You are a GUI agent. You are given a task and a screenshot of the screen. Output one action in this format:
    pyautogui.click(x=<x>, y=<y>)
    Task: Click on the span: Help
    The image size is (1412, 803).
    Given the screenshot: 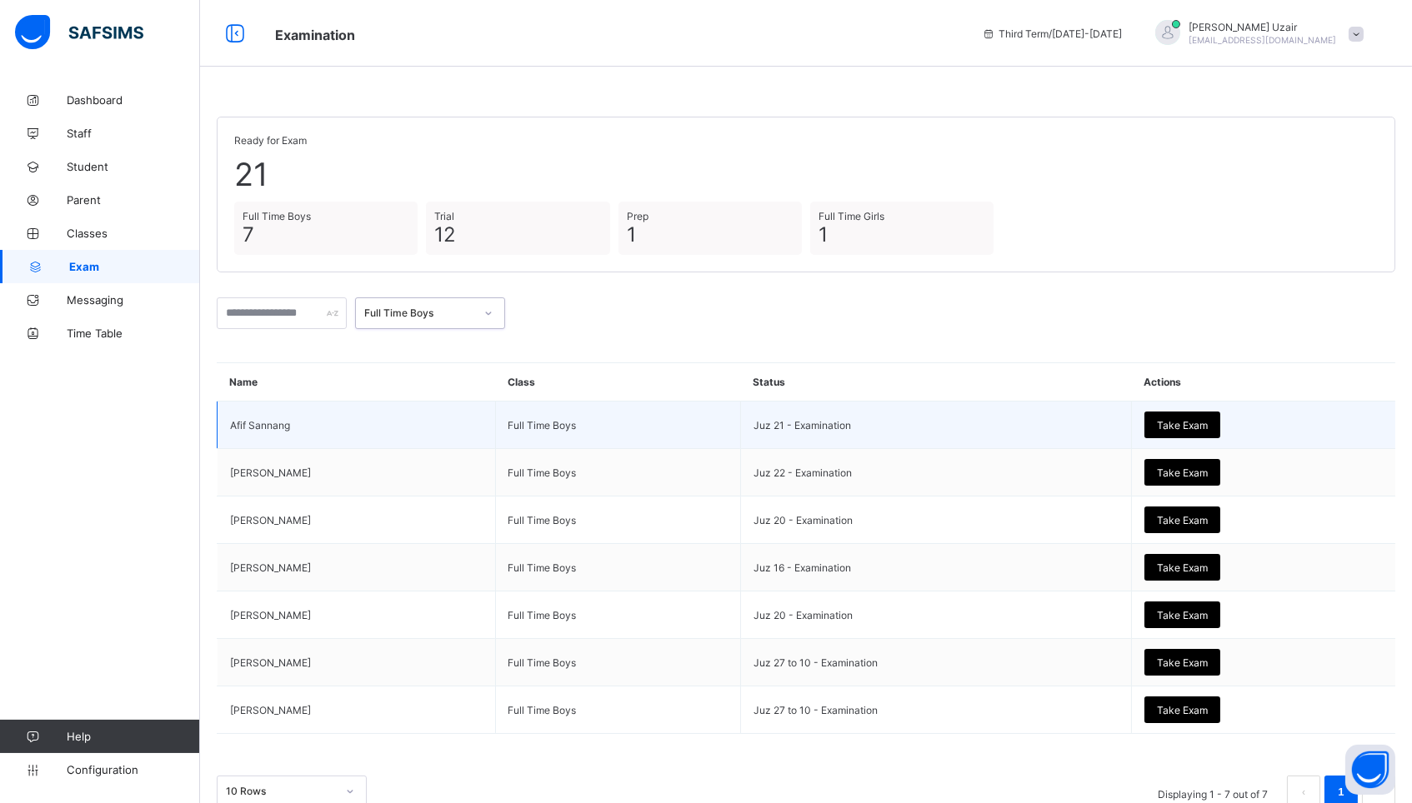 What is the action you would take?
    pyautogui.click(x=133, y=737)
    